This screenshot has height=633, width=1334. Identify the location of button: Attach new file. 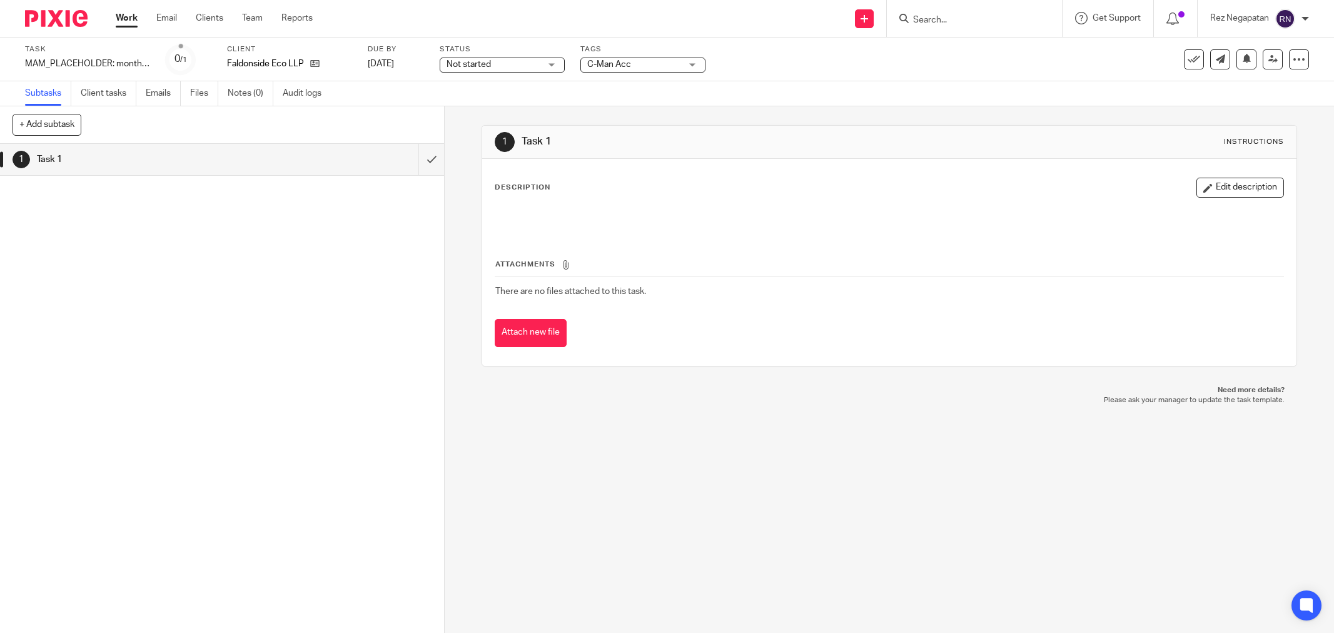
(530, 333).